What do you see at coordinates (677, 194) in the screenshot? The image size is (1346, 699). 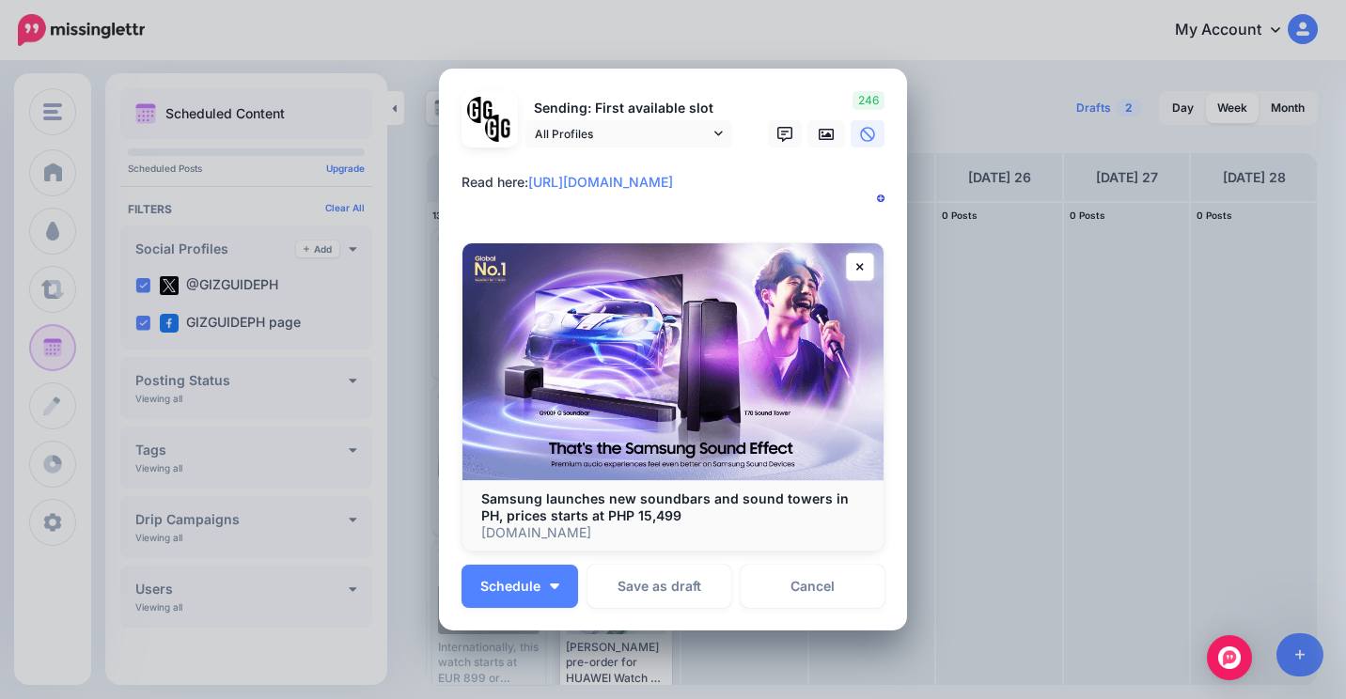 I see `textarea: To enrich screen reader interactions, please activate Accessibility in Grammarly extension settings` at bounding box center [677, 194].